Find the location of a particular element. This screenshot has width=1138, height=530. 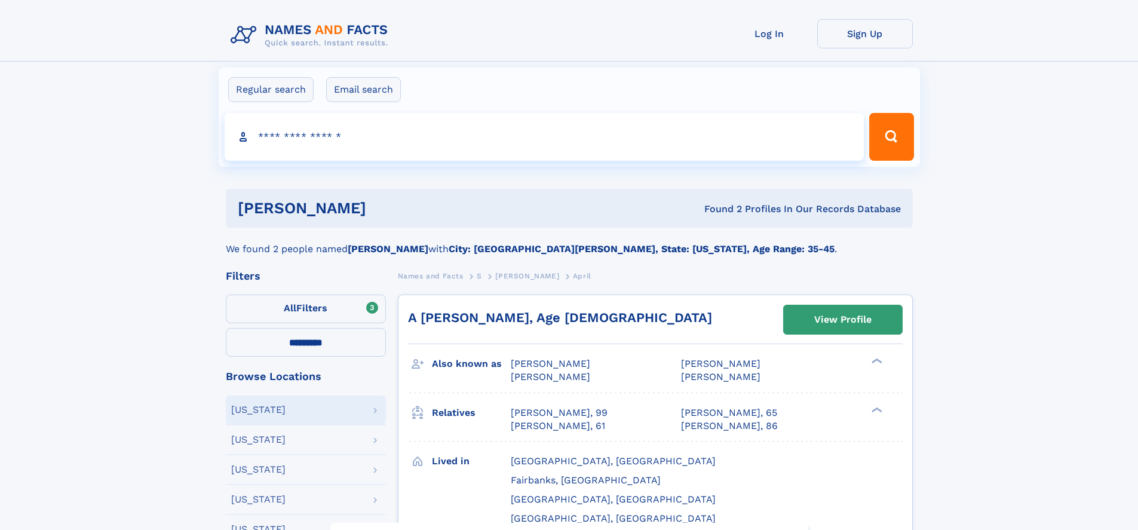

a: Names and Facts is located at coordinates (431, 275).